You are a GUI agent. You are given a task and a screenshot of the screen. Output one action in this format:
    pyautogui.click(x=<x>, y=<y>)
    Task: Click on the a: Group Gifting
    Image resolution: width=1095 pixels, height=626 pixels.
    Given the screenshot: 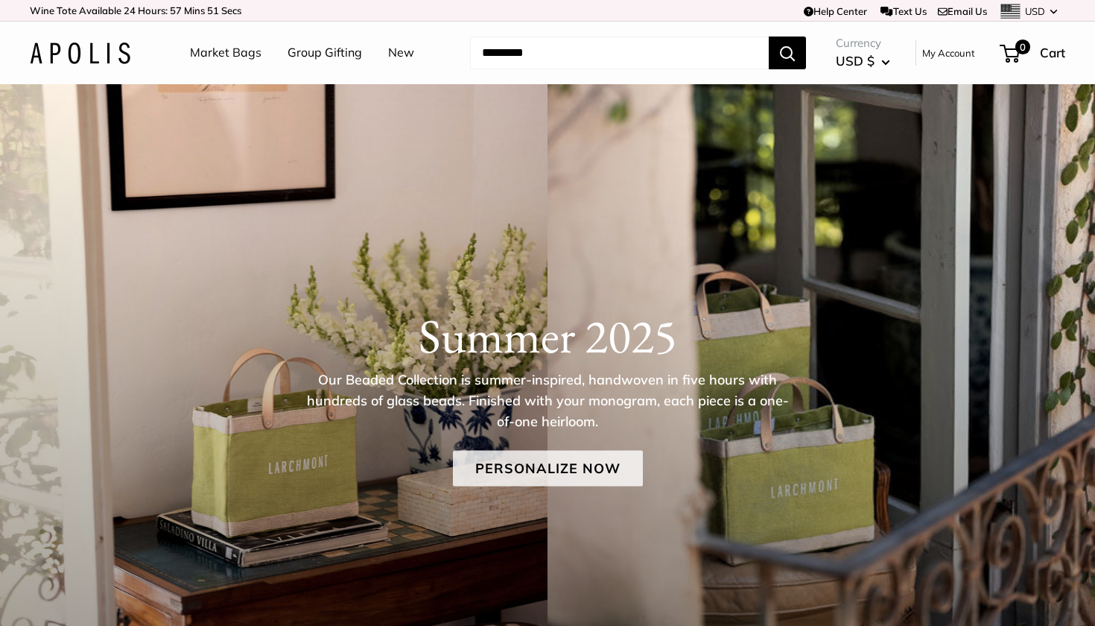 What is the action you would take?
    pyautogui.click(x=325, y=53)
    